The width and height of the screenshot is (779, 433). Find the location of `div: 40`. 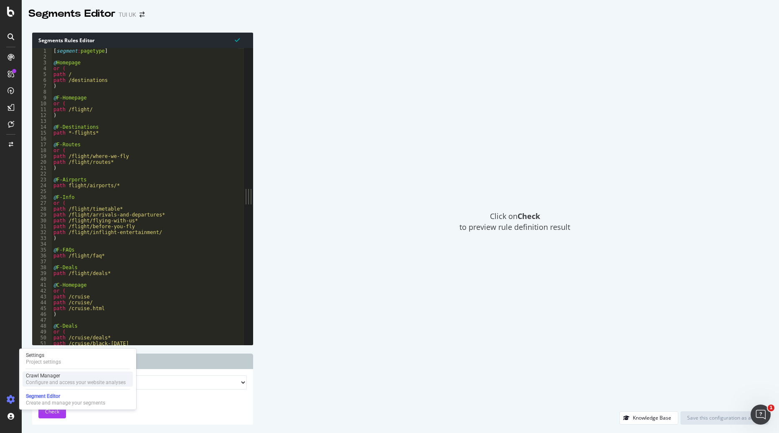

div: 40 is located at coordinates (42, 279).